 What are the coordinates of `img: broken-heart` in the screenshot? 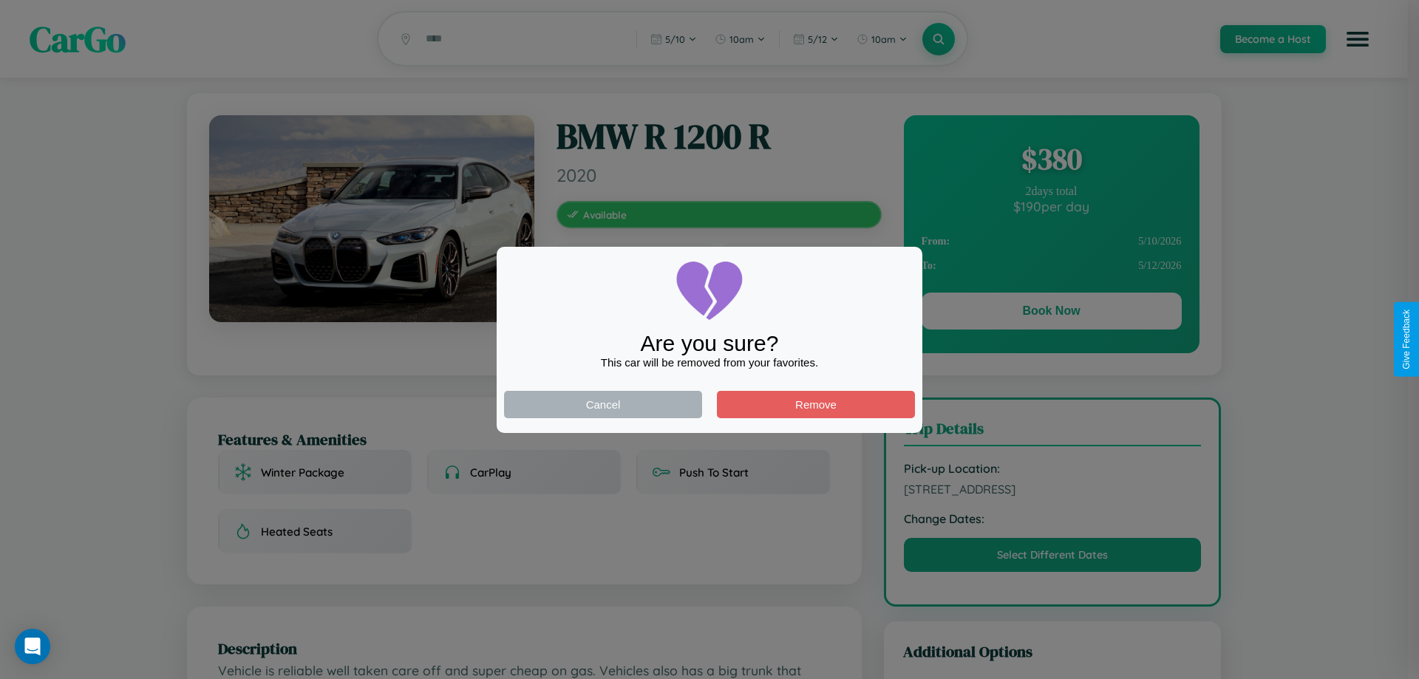 It's located at (710, 291).